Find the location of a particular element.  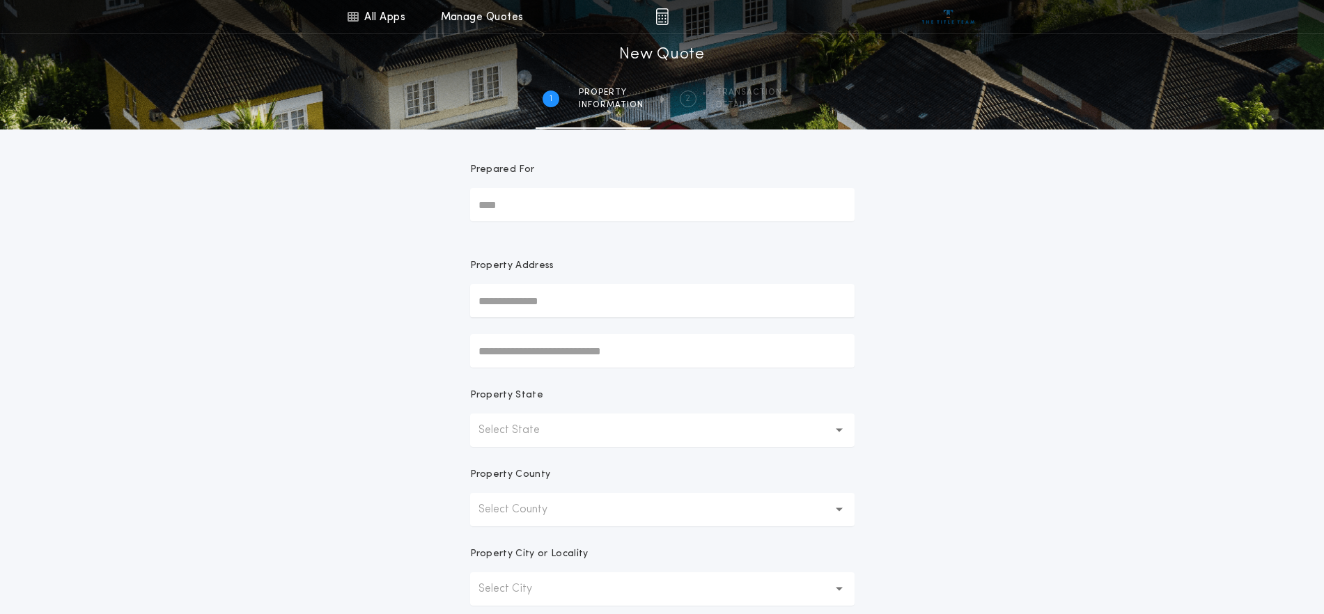

span: details is located at coordinates (749, 105).